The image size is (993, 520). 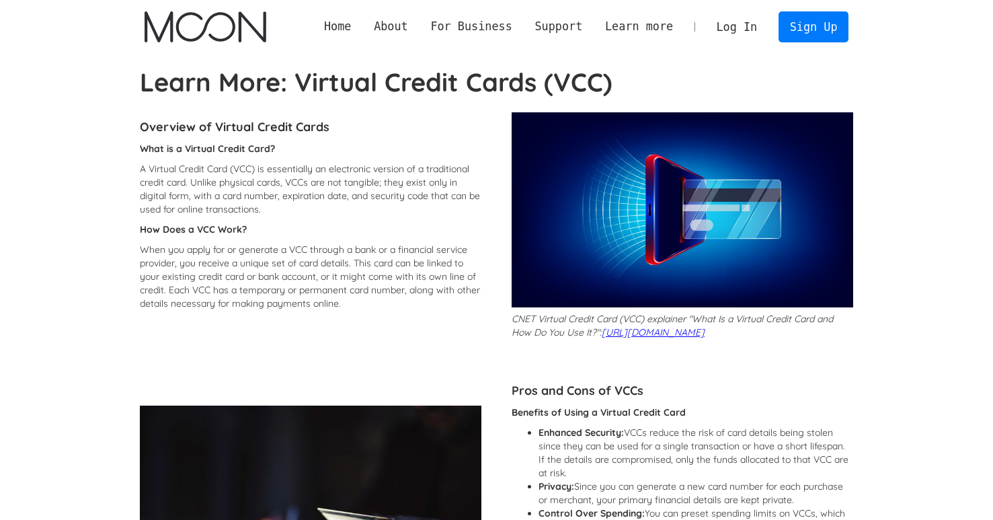 What do you see at coordinates (682, 325) in the screenshot?
I see `p: CNET Virtual Credit Card (VCC) explainer "What Is a Virtual Credit Card and How Do You Use It?":` at bounding box center [682, 325].